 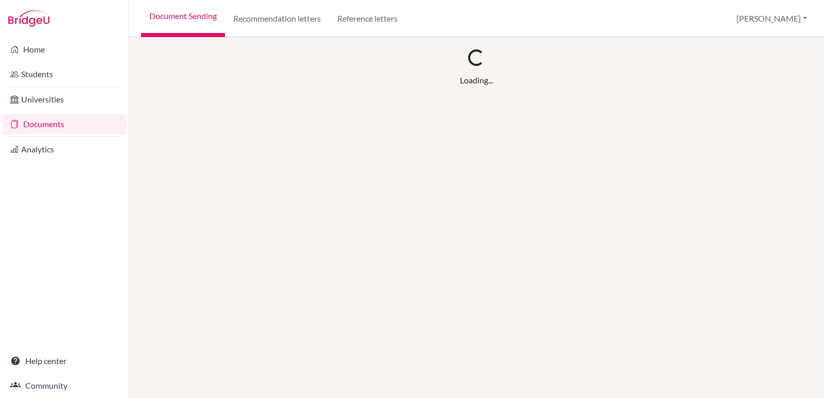 What do you see at coordinates (64, 149) in the screenshot?
I see `a: Analytics` at bounding box center [64, 149].